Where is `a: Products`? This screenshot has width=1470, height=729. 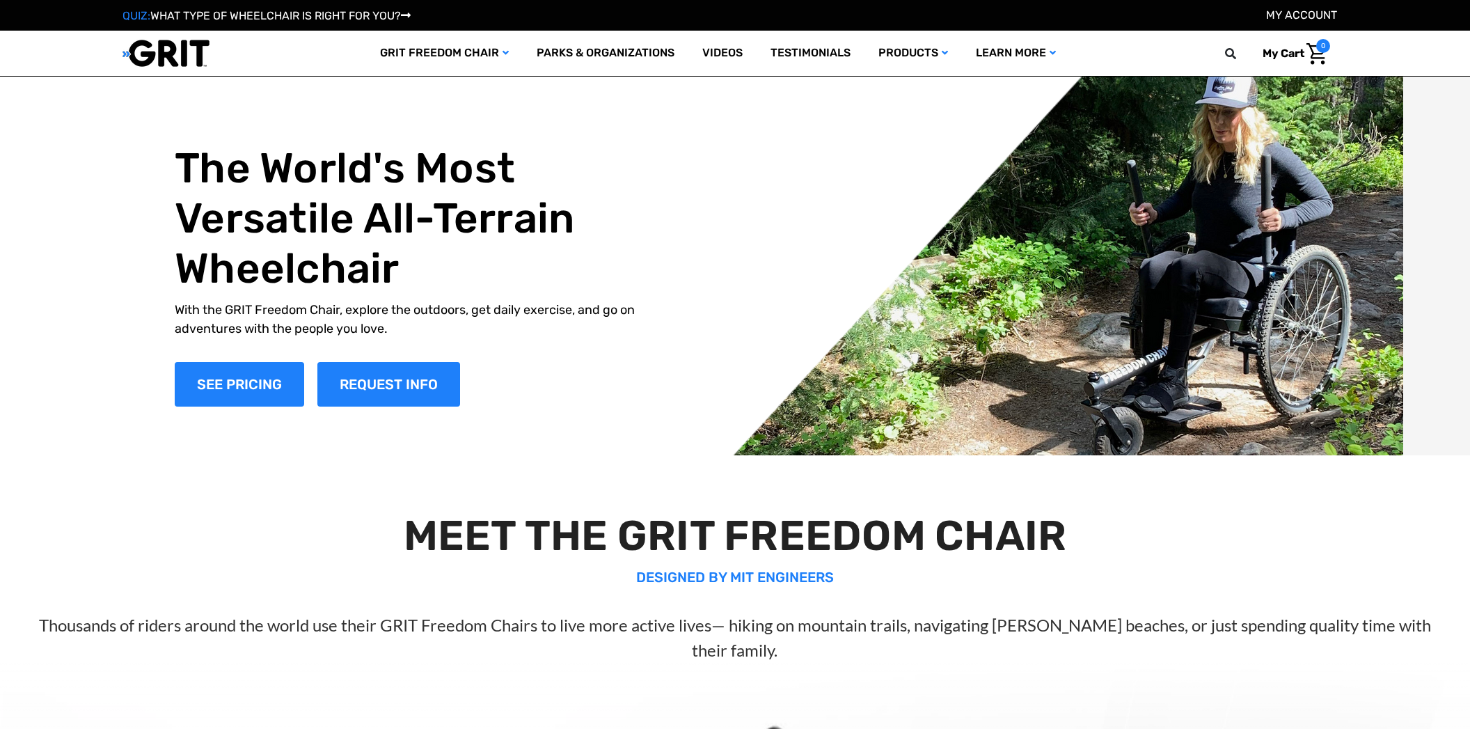 a: Products is located at coordinates (913, 53).